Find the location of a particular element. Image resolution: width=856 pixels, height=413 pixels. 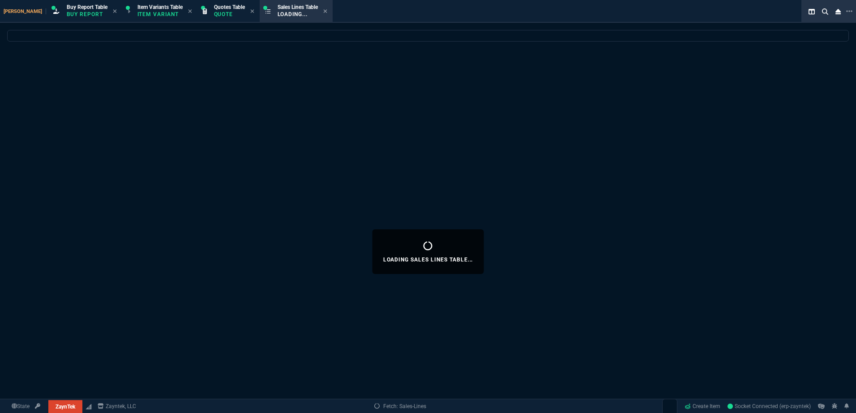

nx-icon: Split Panels is located at coordinates (811, 12).